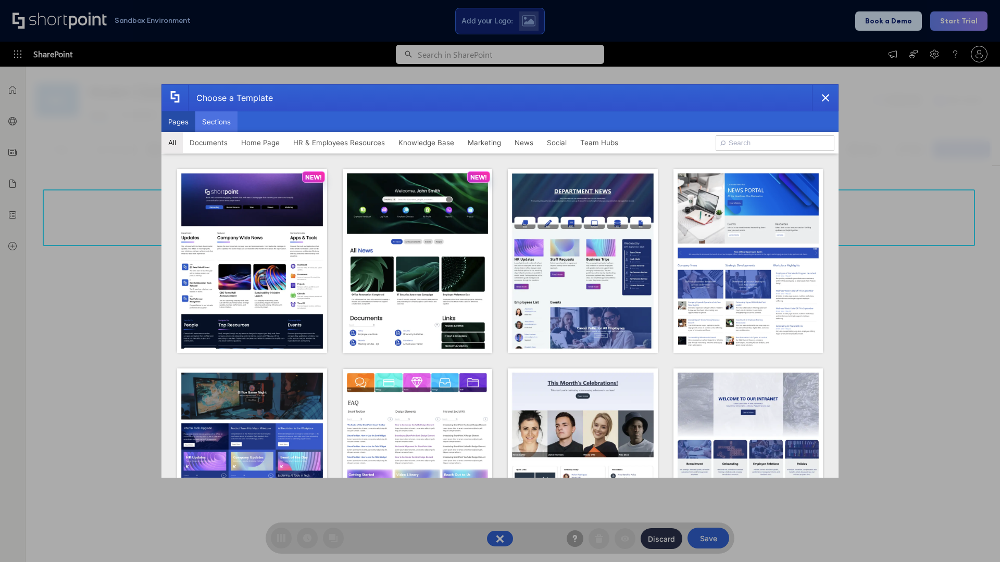  What do you see at coordinates (426, 143) in the screenshot?
I see `button: Knowledge Base` at bounding box center [426, 143].